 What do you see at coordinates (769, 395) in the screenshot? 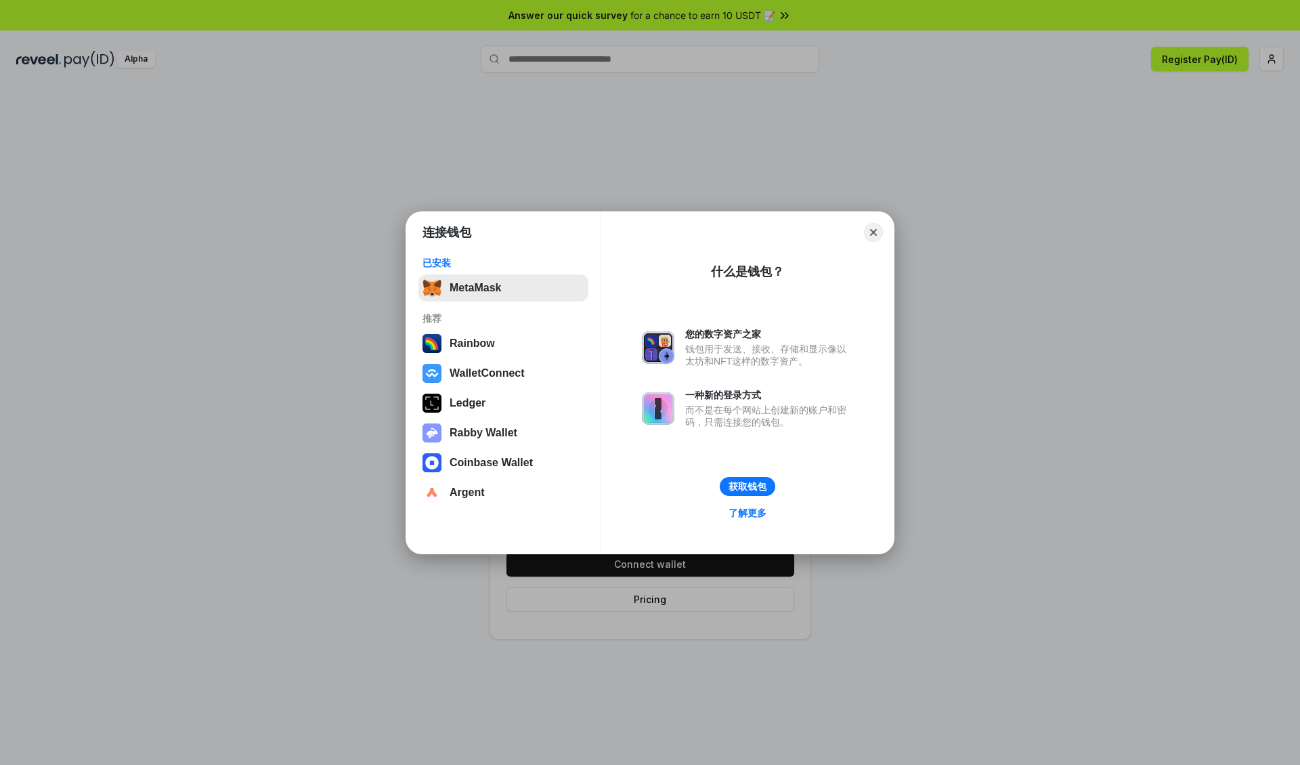
I see `div: 一种新的登录方式` at bounding box center [769, 395].